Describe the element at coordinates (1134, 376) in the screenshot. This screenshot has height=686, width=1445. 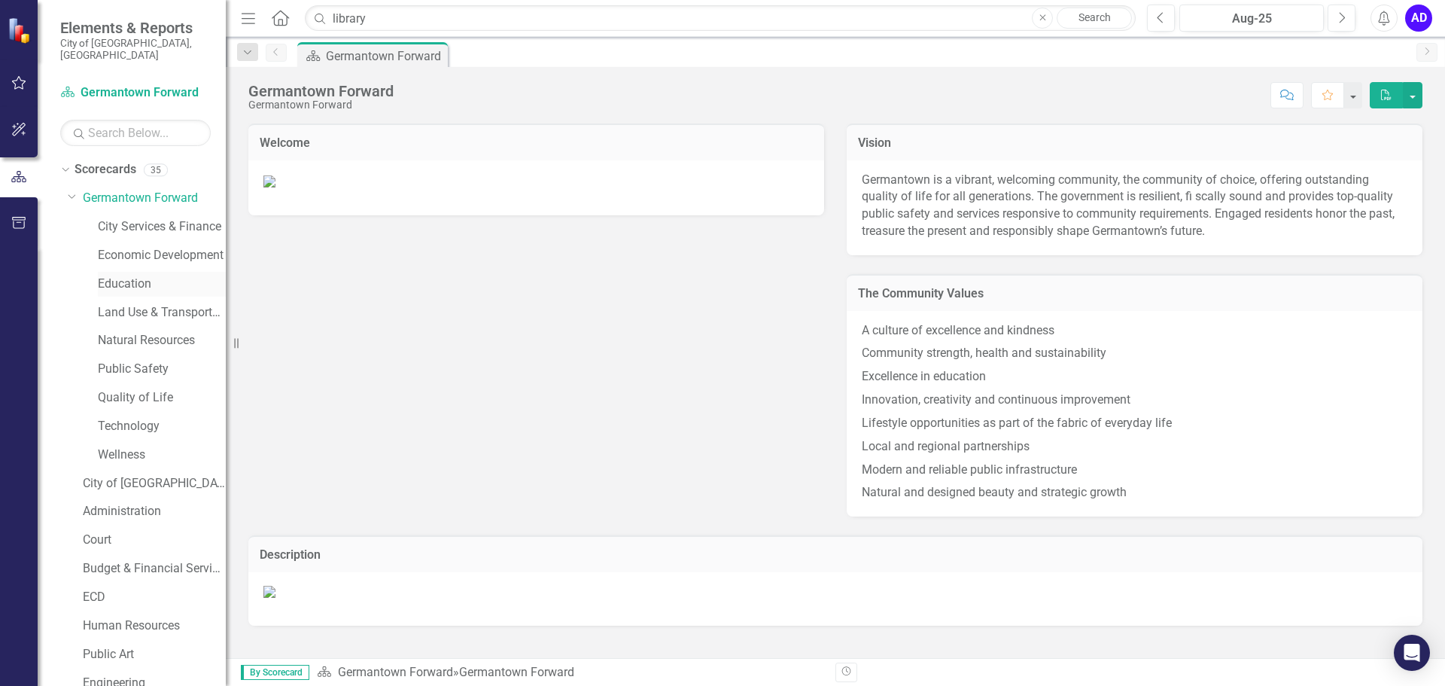
I see `p: Excellence in education` at that location.